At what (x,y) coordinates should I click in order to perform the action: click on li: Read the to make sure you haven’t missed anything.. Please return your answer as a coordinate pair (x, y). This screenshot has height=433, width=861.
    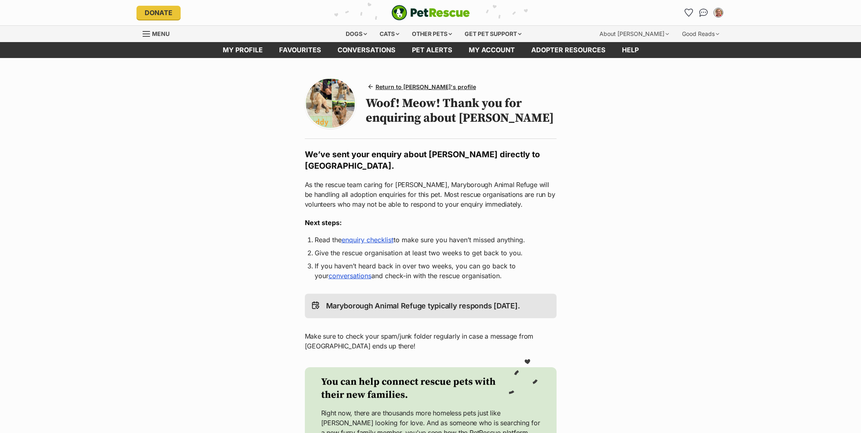
    Looking at the image, I should click on (431, 240).